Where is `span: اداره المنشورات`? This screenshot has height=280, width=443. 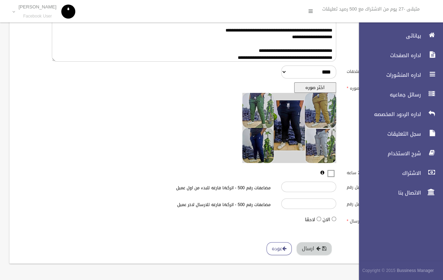 span: اداره المنشورات is located at coordinates (388, 75).